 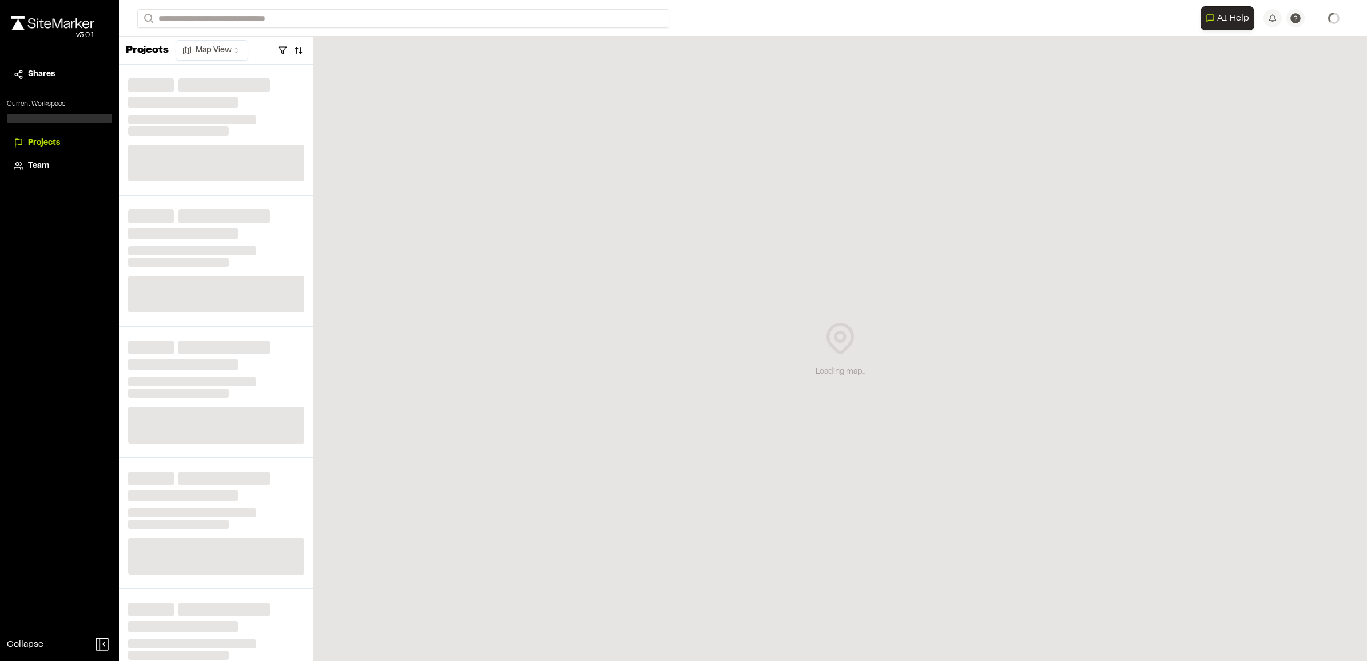 I want to click on p: Projects, so click(x=147, y=50).